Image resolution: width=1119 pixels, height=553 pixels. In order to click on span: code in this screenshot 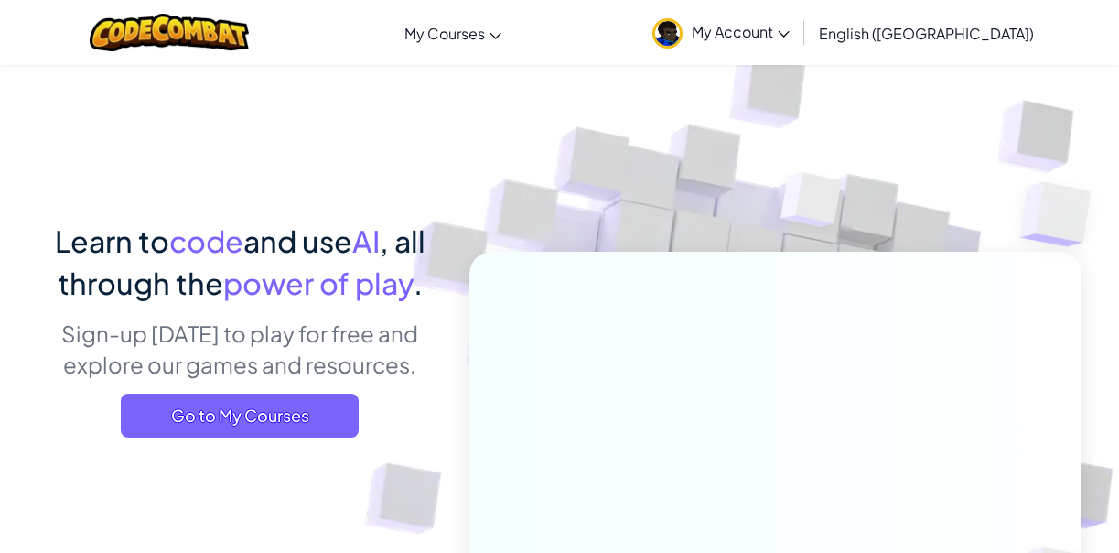, I will do `click(206, 241)`.